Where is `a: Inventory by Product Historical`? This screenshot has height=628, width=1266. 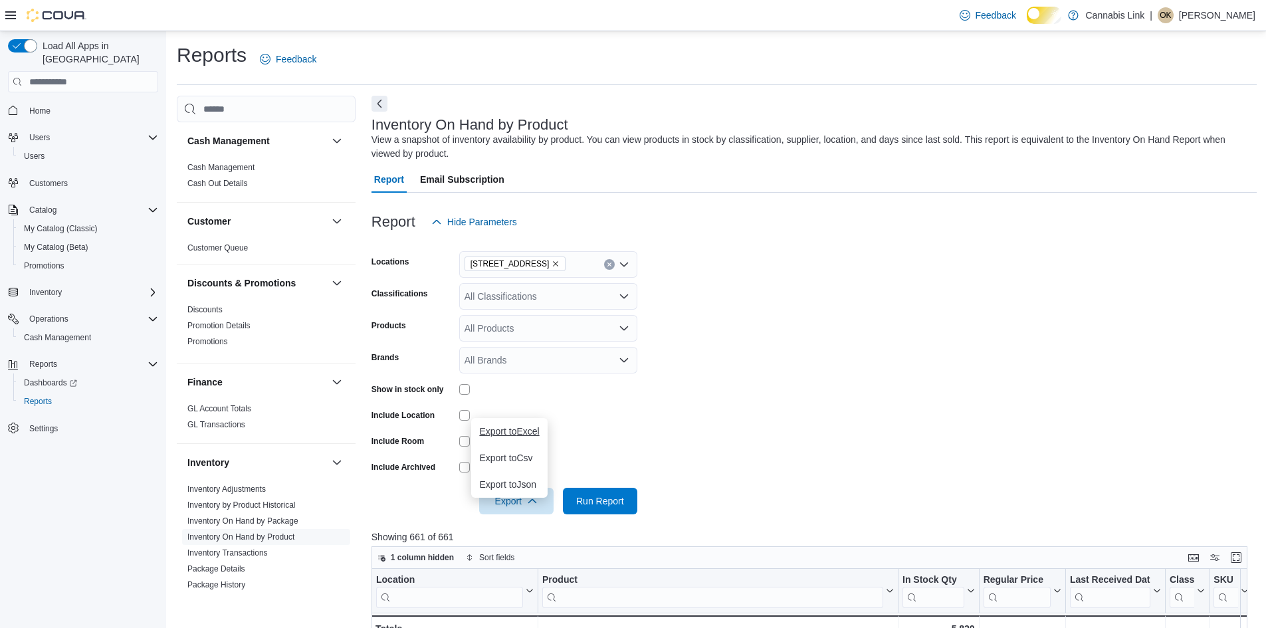 a: Inventory by Product Historical is located at coordinates (241, 505).